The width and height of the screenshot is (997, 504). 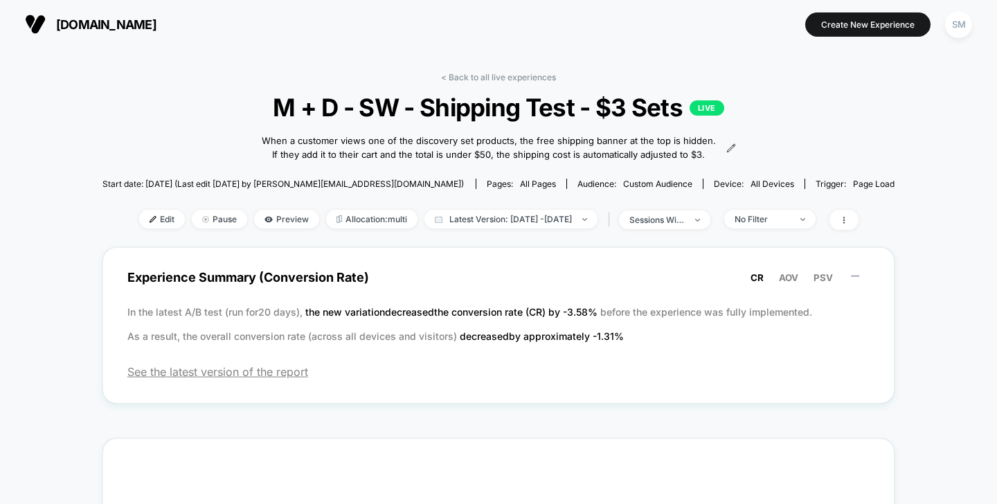 What do you see at coordinates (635, 183) in the screenshot?
I see `div: Audience:` at bounding box center [635, 183].